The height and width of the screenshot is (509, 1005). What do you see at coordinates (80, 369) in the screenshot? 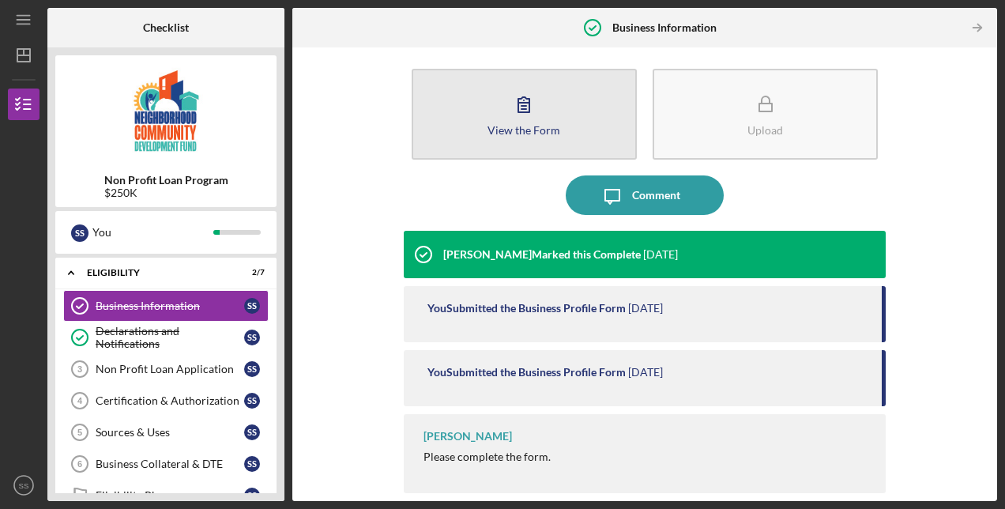
I see `tspan: 3` at bounding box center [80, 369].